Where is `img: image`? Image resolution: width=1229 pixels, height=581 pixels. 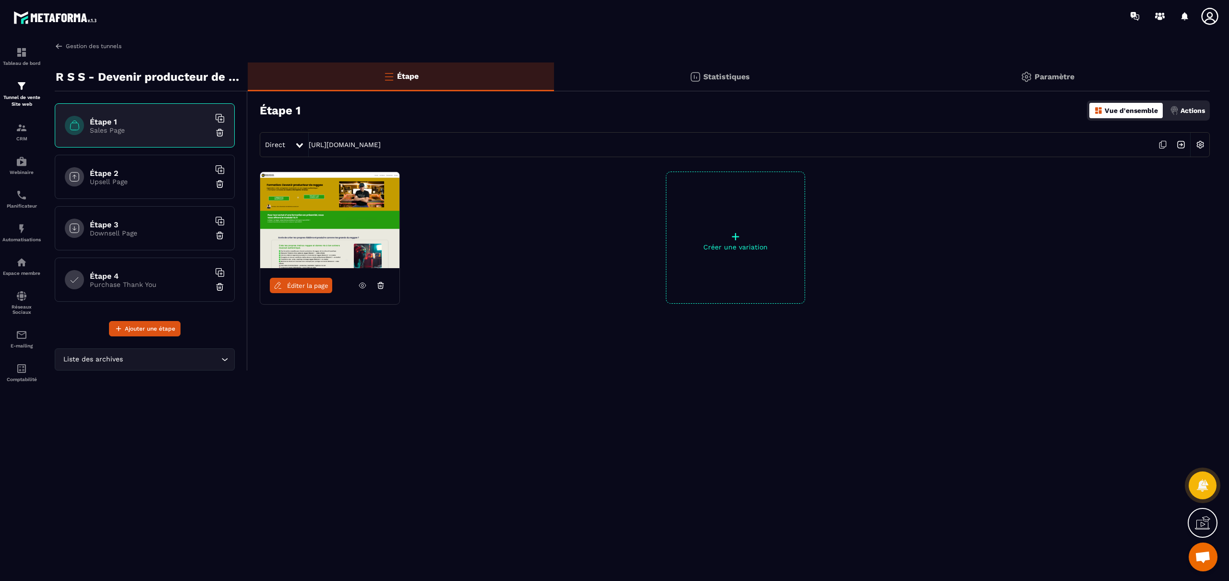
img: image is located at coordinates (330, 220).